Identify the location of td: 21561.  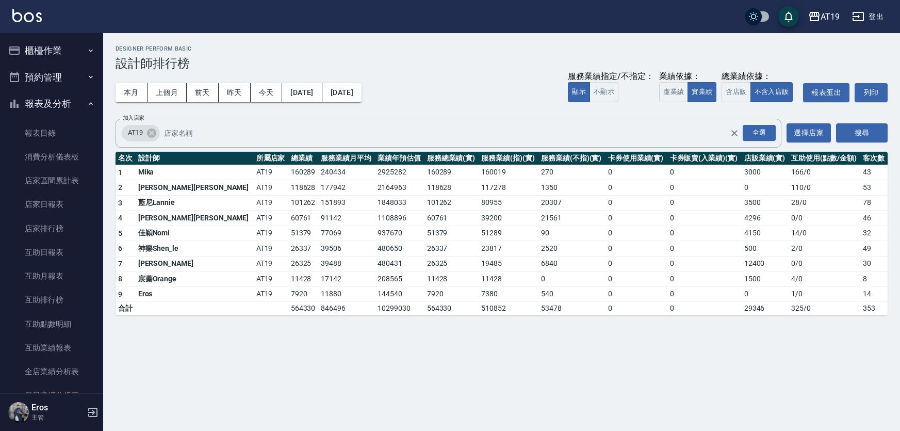
(572, 218).